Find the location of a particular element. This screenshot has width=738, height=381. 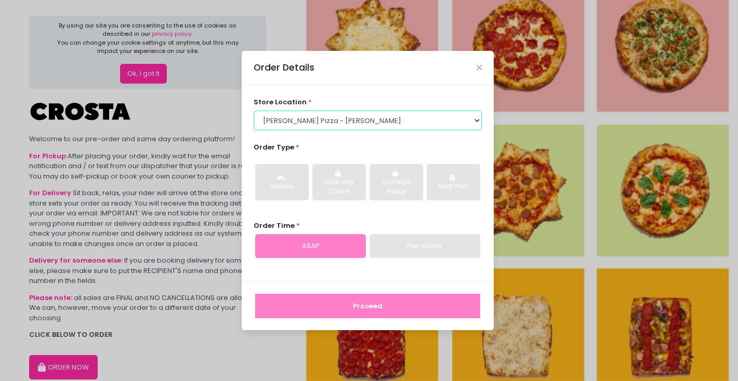

button: Delivery is located at coordinates (282, 182).